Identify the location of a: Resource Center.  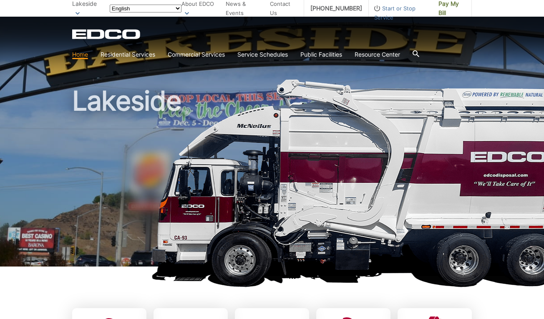
(377, 55).